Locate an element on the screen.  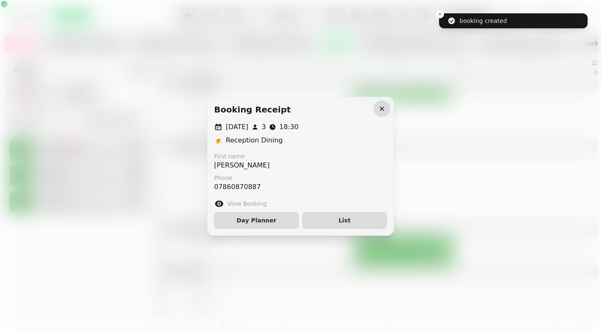
label: First name is located at coordinates (241, 156).